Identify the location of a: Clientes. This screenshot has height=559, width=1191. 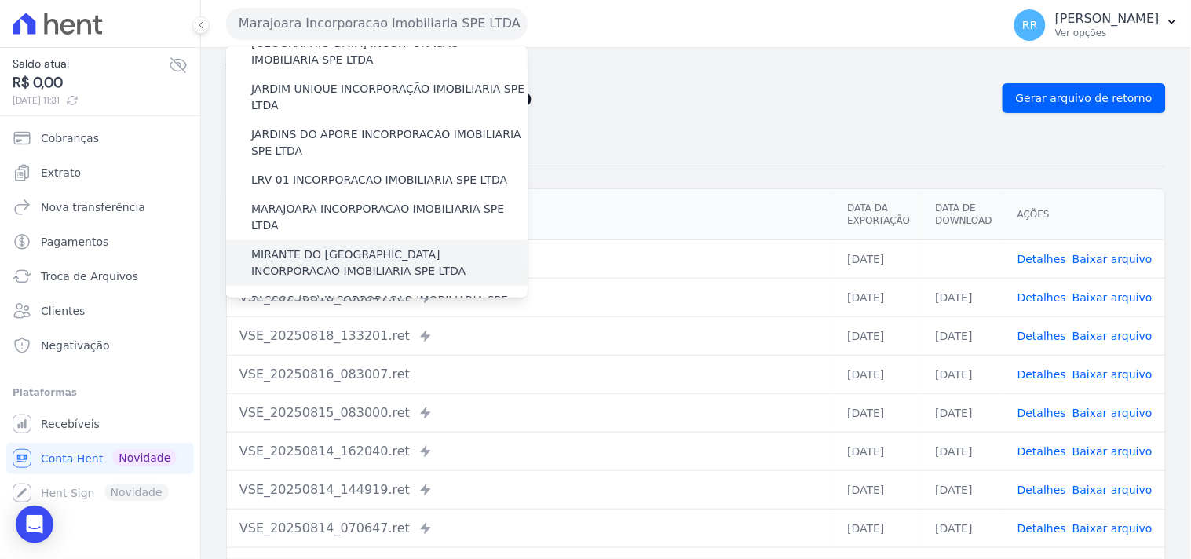
(100, 311).